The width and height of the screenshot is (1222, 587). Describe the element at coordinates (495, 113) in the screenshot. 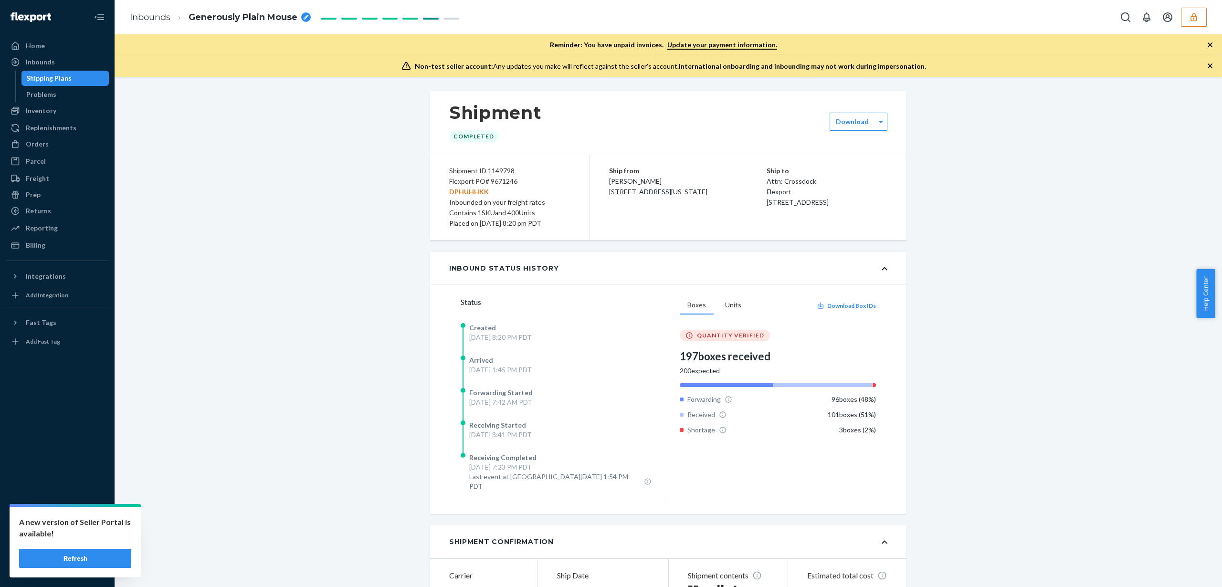

I see `h1: Shipment` at that location.